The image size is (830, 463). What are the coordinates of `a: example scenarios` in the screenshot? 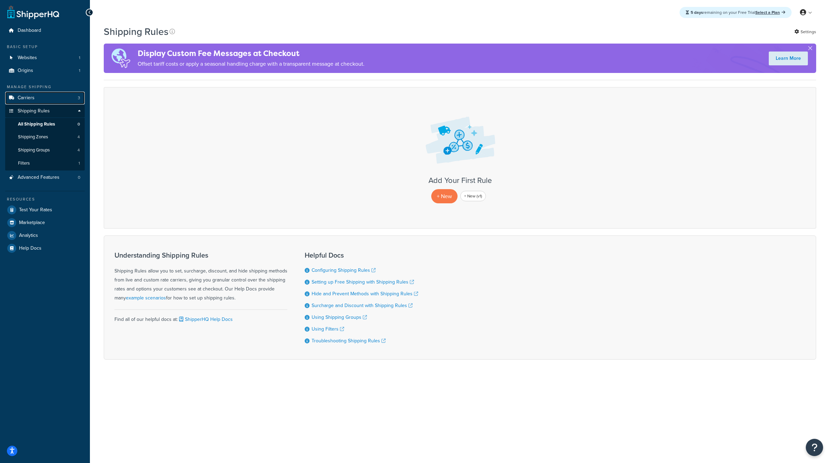 It's located at (146, 298).